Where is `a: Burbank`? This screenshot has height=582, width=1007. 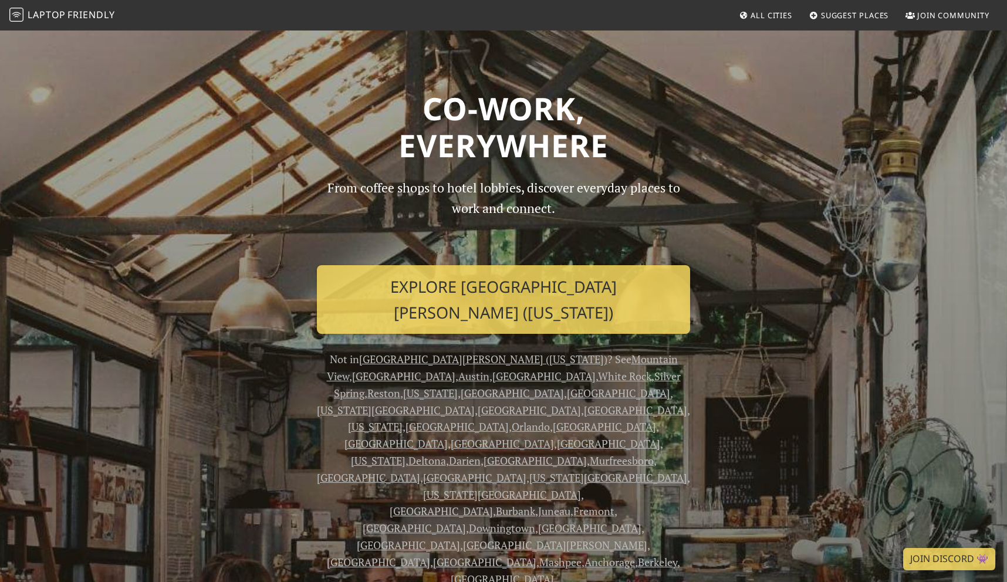
a: Burbank is located at coordinates (515, 511).